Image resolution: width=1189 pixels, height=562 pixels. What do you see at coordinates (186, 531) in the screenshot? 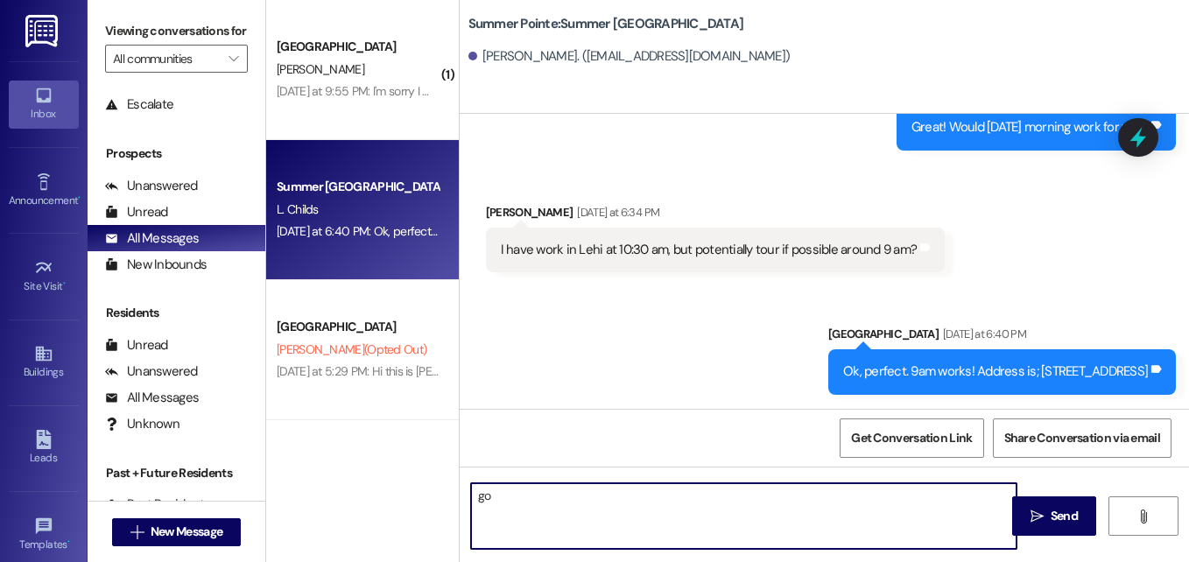
I see `span: New Message` at bounding box center [186, 531].